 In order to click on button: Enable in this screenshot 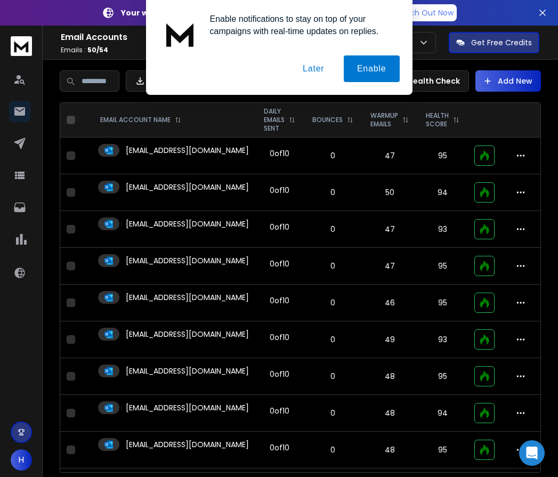, I will do `click(372, 69)`.